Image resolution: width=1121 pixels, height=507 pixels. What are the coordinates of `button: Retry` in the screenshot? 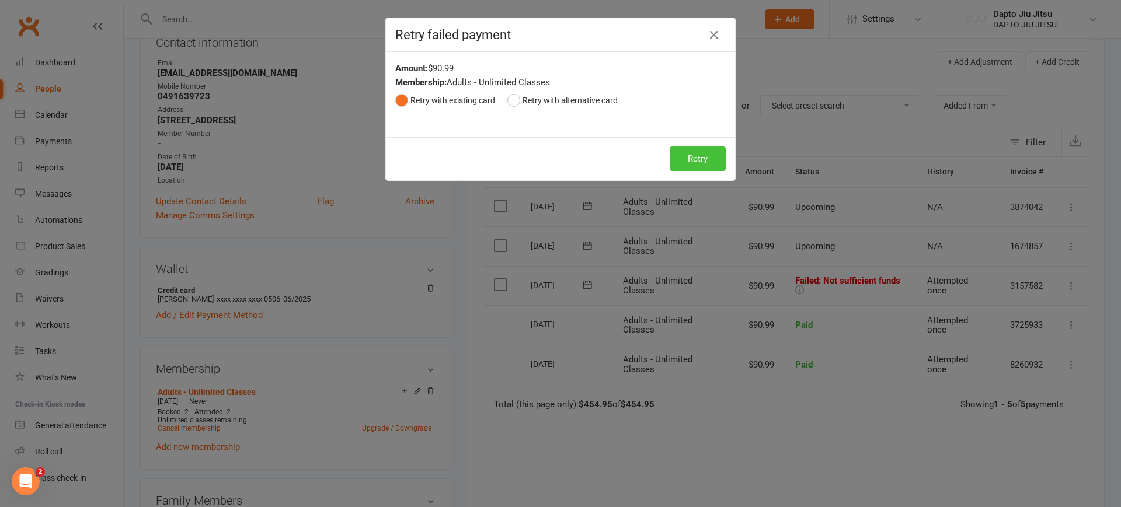 It's located at (697, 159).